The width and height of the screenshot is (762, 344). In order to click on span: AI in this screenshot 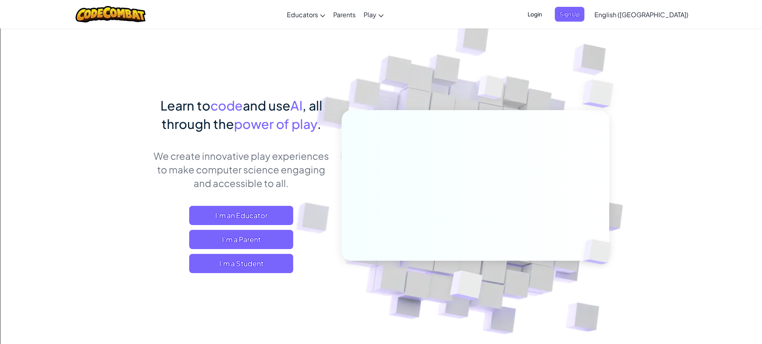, I will do `click(296, 105)`.